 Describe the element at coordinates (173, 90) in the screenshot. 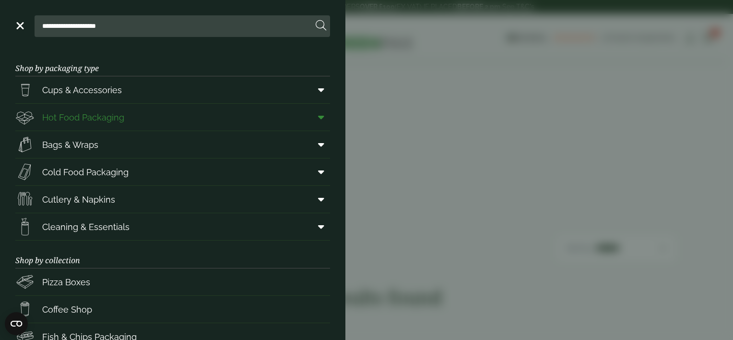

I see `a: Cups & Accessories` at that location.